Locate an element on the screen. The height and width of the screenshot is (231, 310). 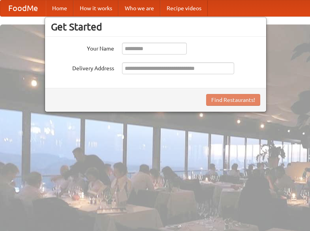
a: Recipe videos is located at coordinates (184, 8).